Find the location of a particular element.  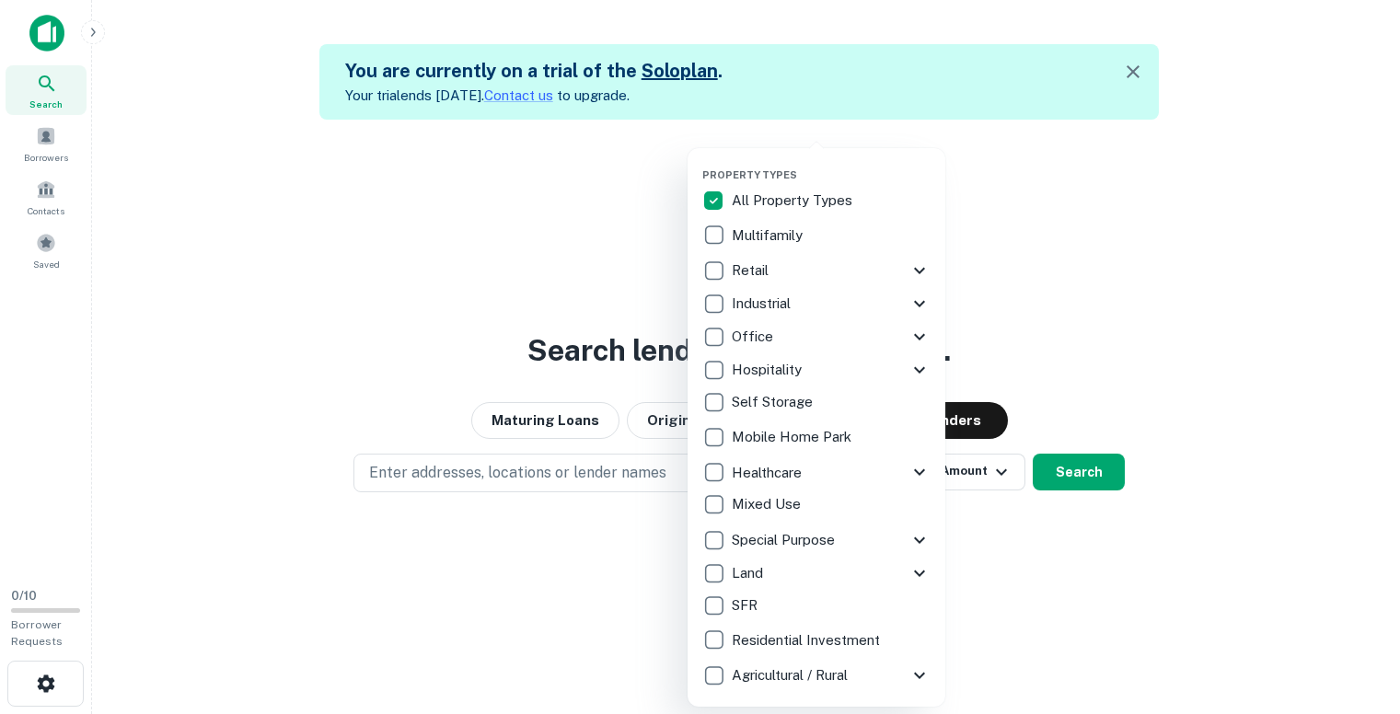

p: Agricultural / Rural is located at coordinates (791, 675).